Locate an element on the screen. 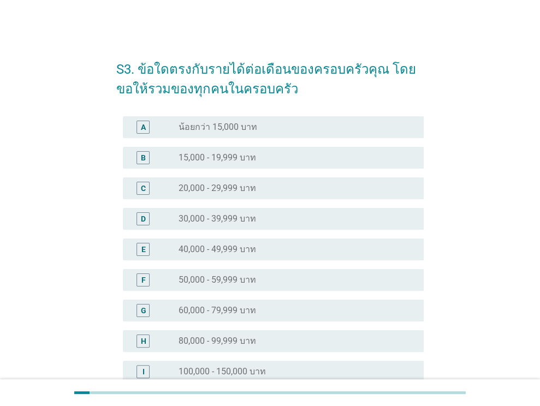  label: 30,000 - 39,999 บาท is located at coordinates (217, 219).